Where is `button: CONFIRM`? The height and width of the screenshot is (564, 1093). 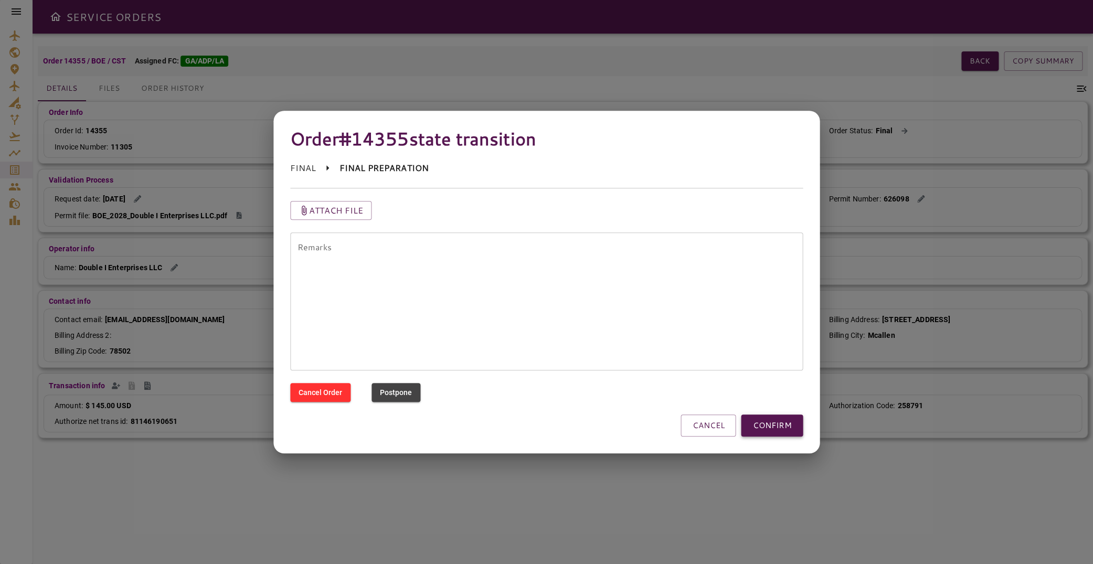
button: CONFIRM is located at coordinates (772, 426).